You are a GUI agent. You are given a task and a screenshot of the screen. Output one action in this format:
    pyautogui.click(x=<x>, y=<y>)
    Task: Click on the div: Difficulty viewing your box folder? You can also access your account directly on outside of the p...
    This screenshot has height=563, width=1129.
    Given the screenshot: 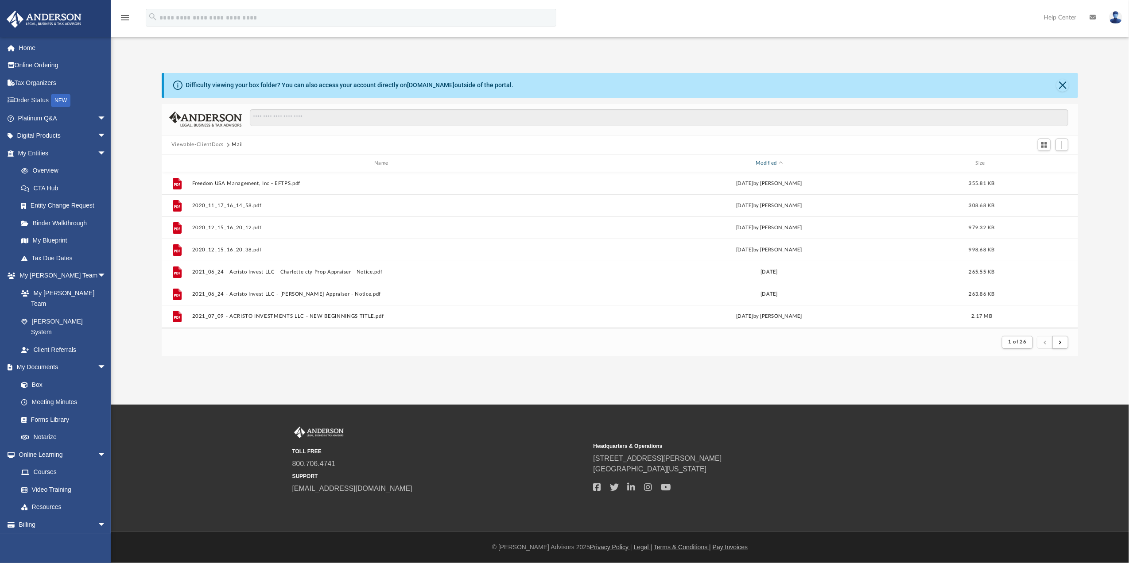 What is the action you would take?
    pyautogui.click(x=349, y=85)
    